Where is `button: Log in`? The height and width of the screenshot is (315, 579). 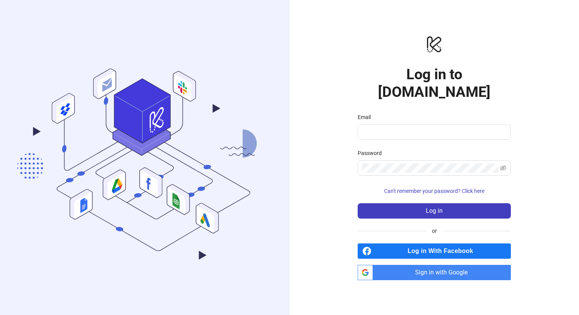
button: Log in is located at coordinates (434, 211).